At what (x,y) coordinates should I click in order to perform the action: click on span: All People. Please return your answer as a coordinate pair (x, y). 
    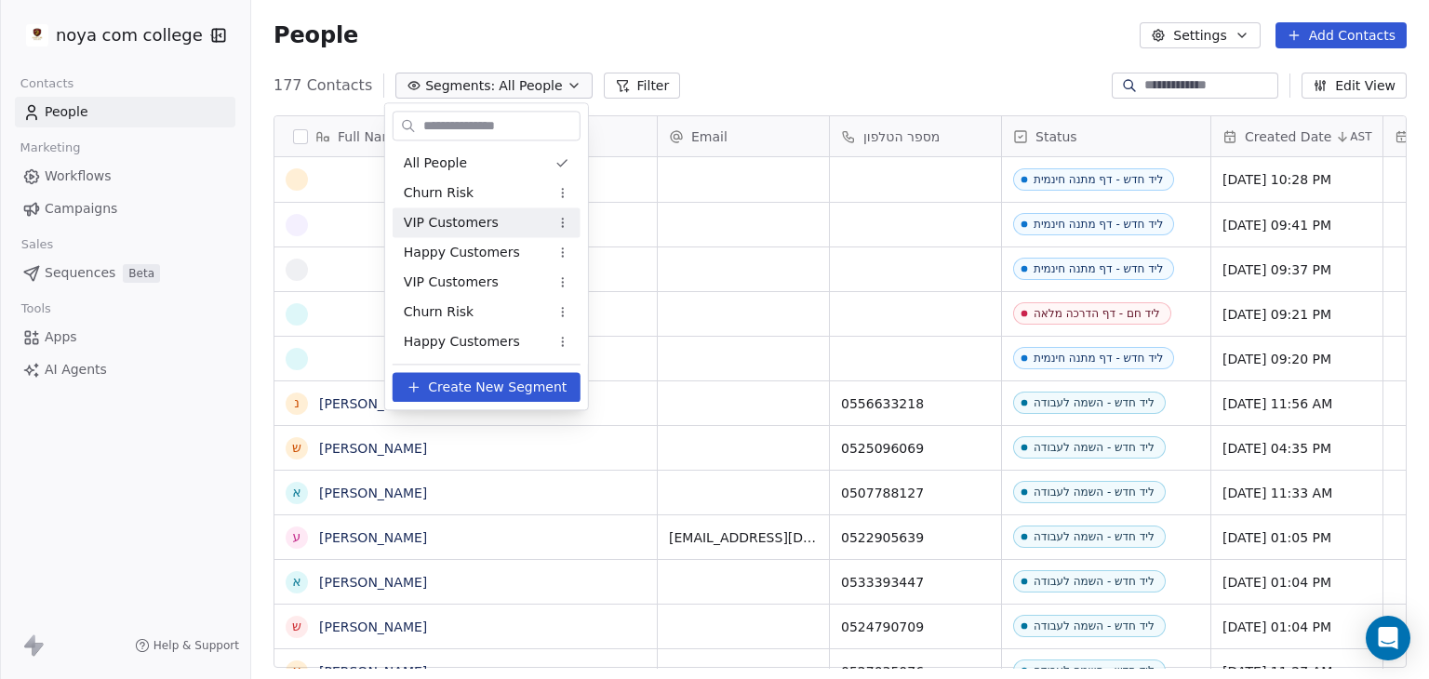
    Looking at the image, I should click on (435, 163).